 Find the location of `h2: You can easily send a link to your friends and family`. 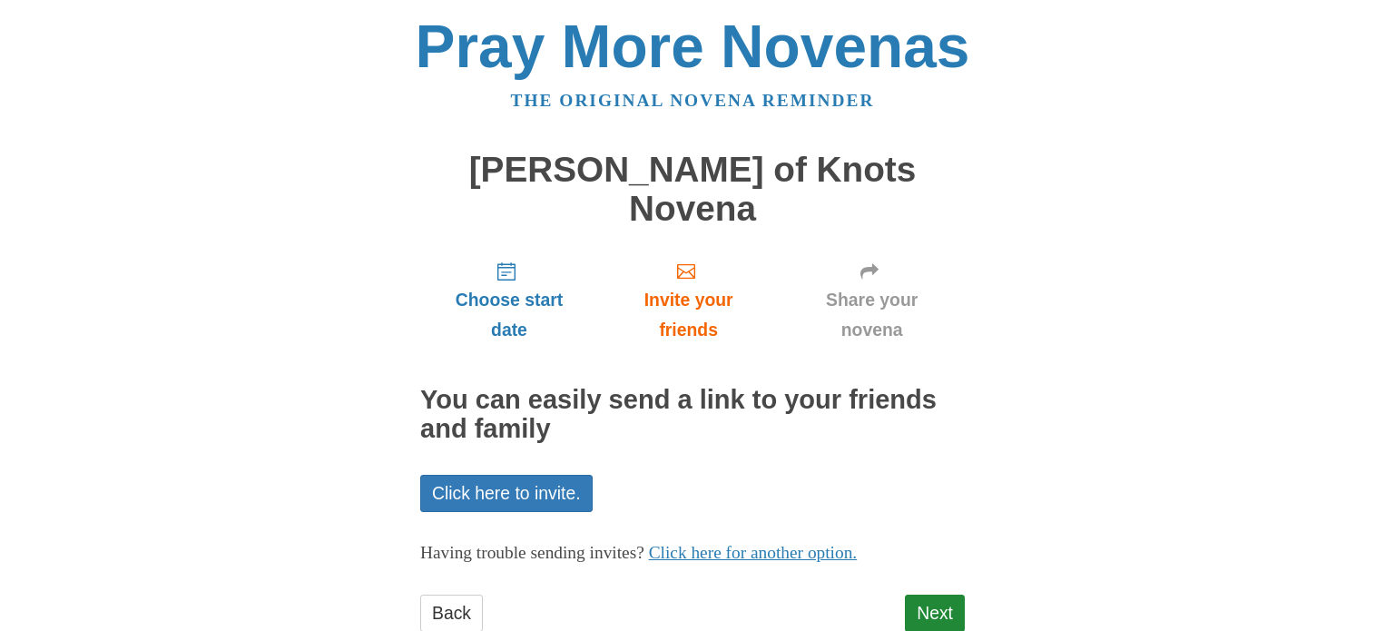

h2: You can easily send a link to your friends and family is located at coordinates (692, 415).